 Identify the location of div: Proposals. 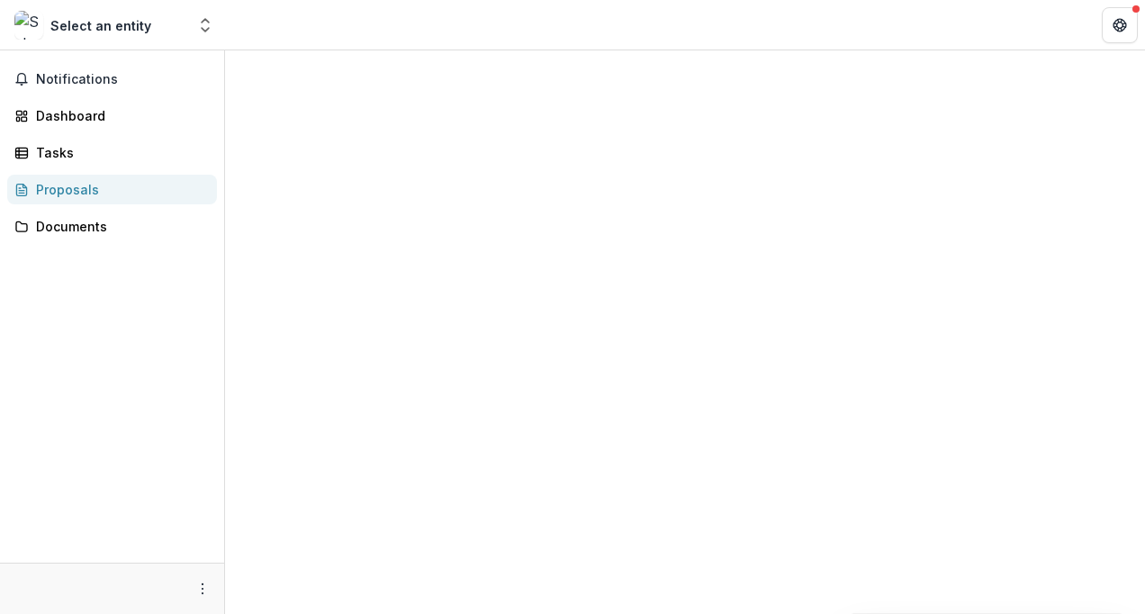
(119, 189).